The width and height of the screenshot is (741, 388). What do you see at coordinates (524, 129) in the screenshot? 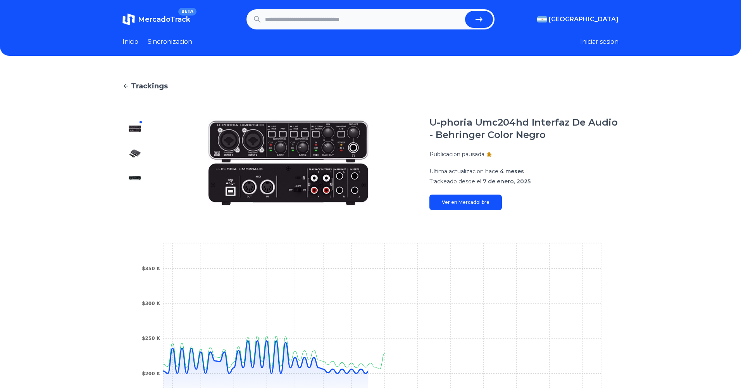
I see `h1: U-phoria Umc204hd Interfaz De Audio - Behringer Color Negro` at bounding box center [524, 129].